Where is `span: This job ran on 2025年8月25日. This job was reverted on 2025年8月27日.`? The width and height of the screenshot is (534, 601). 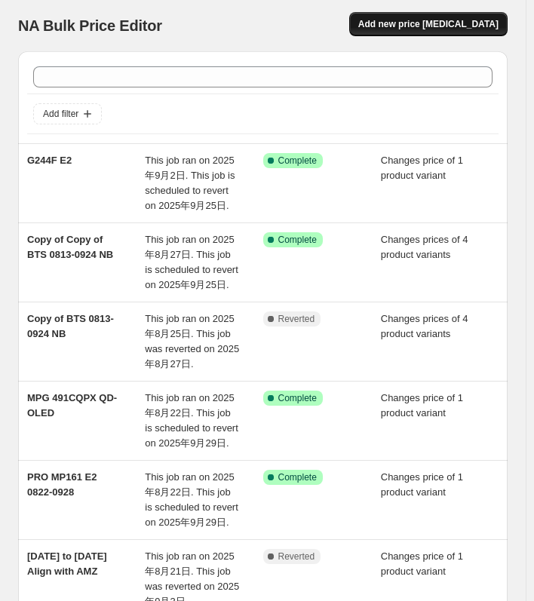
span: This job ran on 2025年8月25日. This job was reverted on 2025年8月27日. is located at coordinates (192, 341).